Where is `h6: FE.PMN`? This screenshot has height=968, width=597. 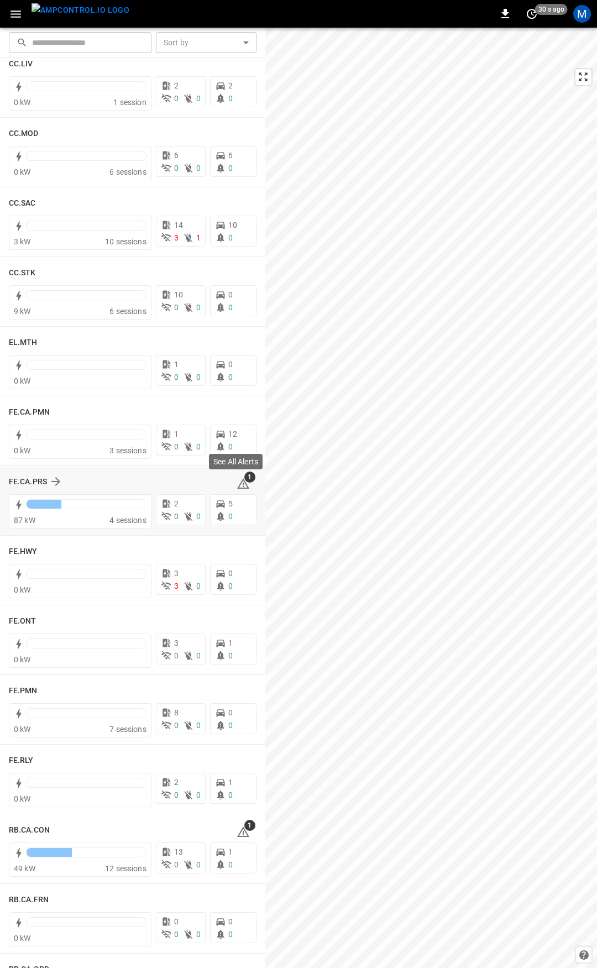
h6: FE.PMN is located at coordinates (23, 691).